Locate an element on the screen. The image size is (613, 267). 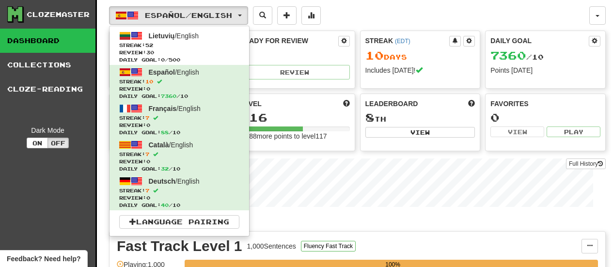
div: Day s is located at coordinates (420, 56).